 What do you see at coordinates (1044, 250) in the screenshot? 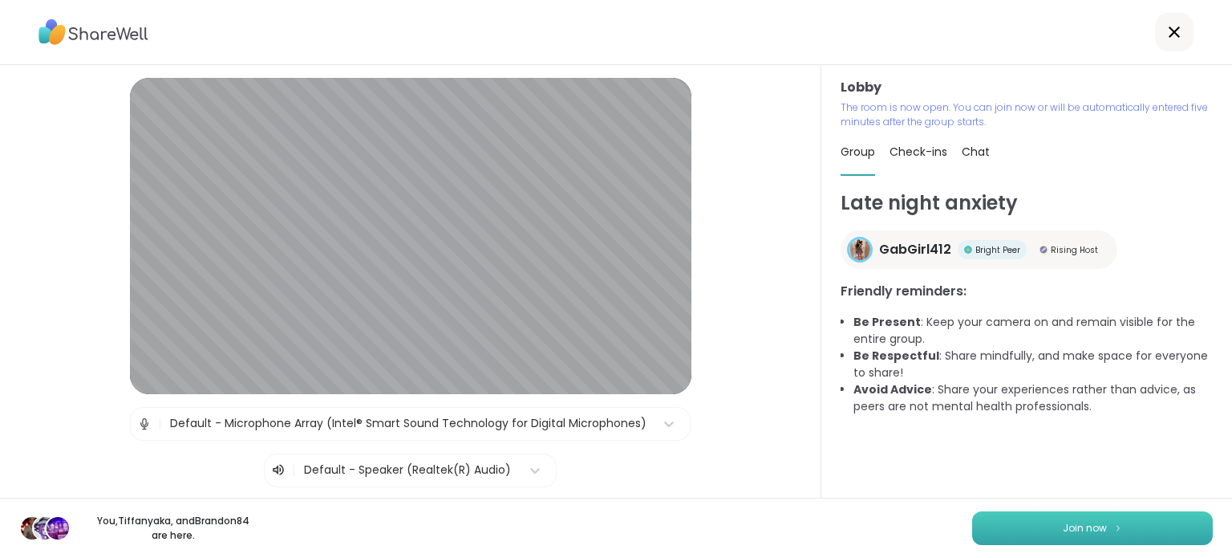
I see `img: Rising Host` at bounding box center [1044, 250].